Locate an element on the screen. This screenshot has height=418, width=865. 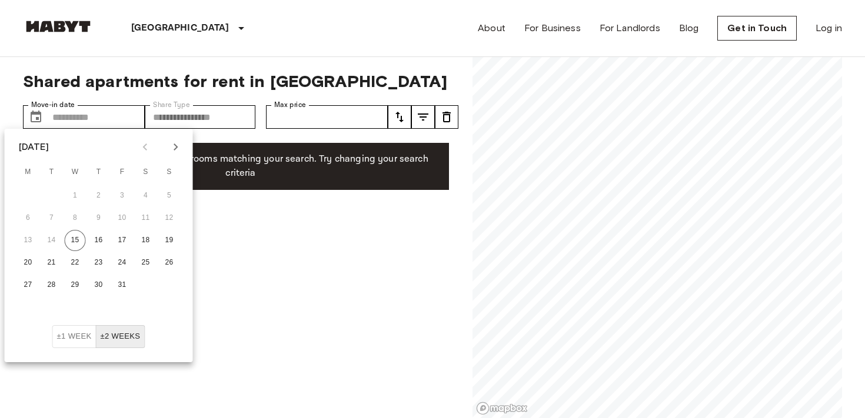
button: 15 is located at coordinates (75, 241).